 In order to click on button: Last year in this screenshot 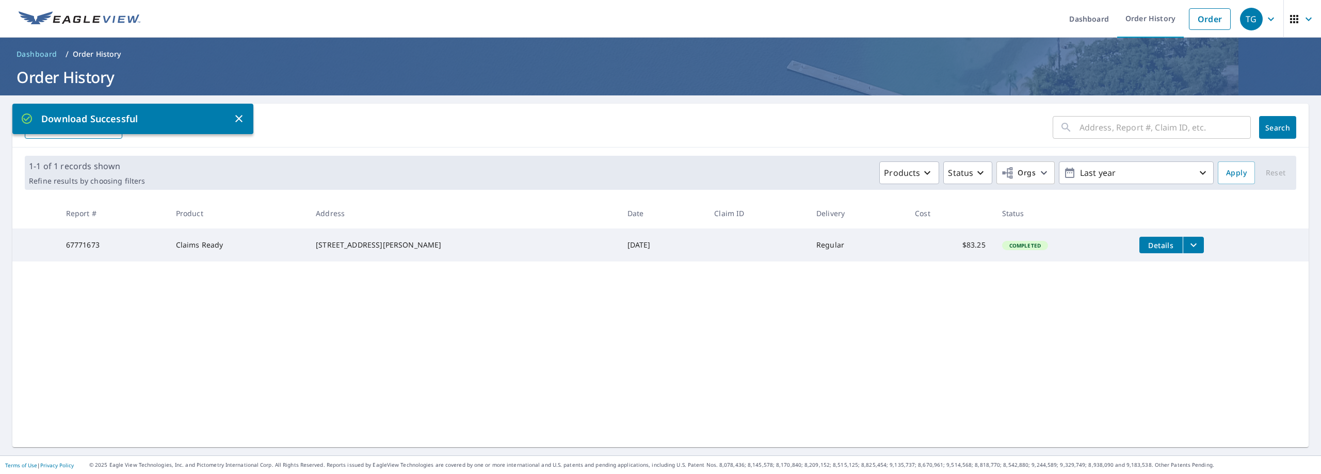, I will do `click(1136, 173)`.